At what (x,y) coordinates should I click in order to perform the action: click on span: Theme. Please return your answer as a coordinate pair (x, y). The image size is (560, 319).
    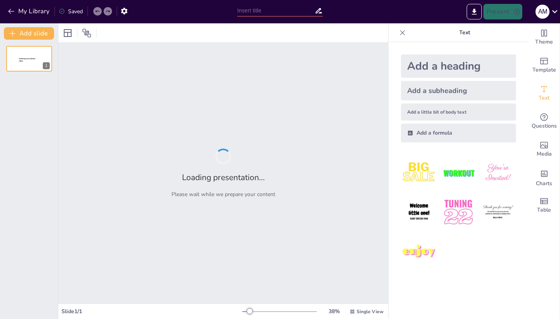
    Looking at the image, I should click on (544, 42).